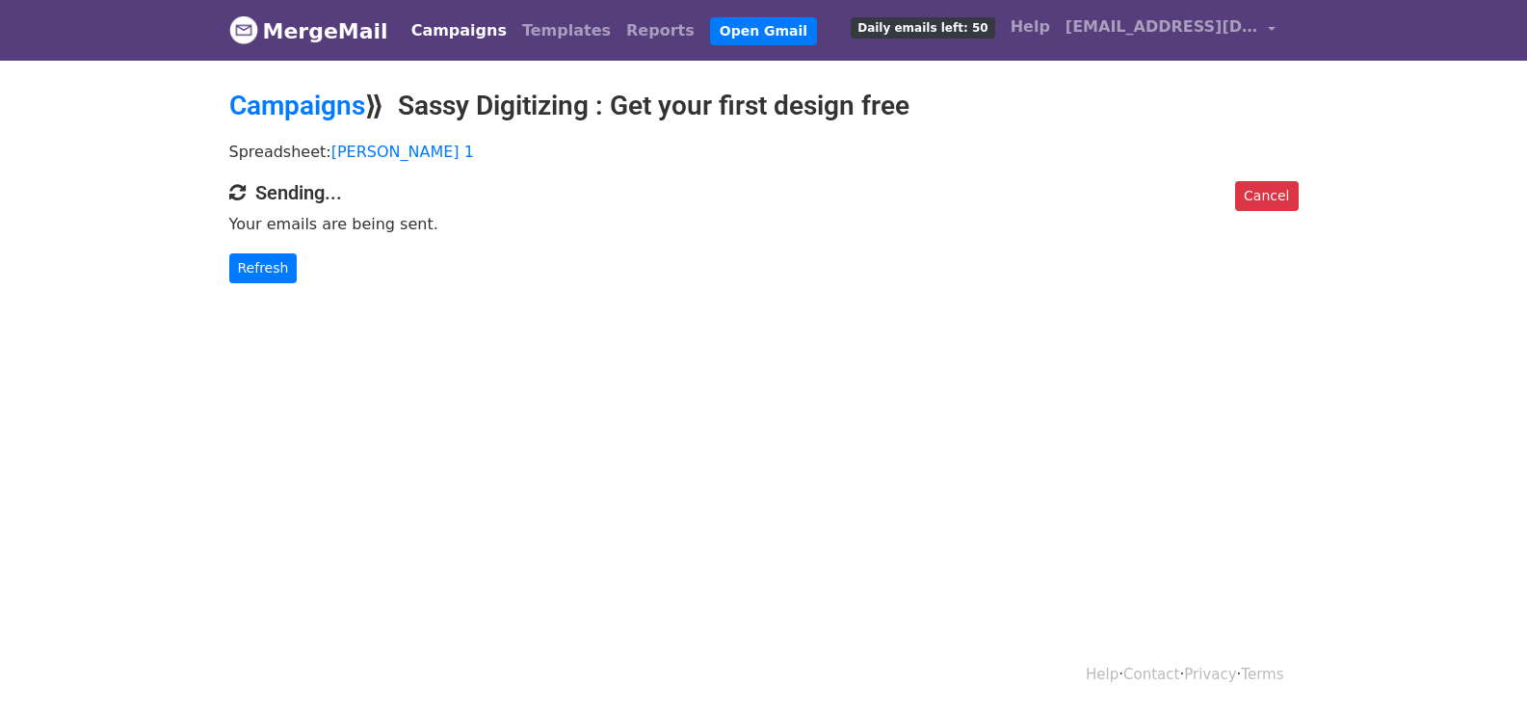 The image size is (1527, 712). I want to click on a: Cancel, so click(1266, 196).